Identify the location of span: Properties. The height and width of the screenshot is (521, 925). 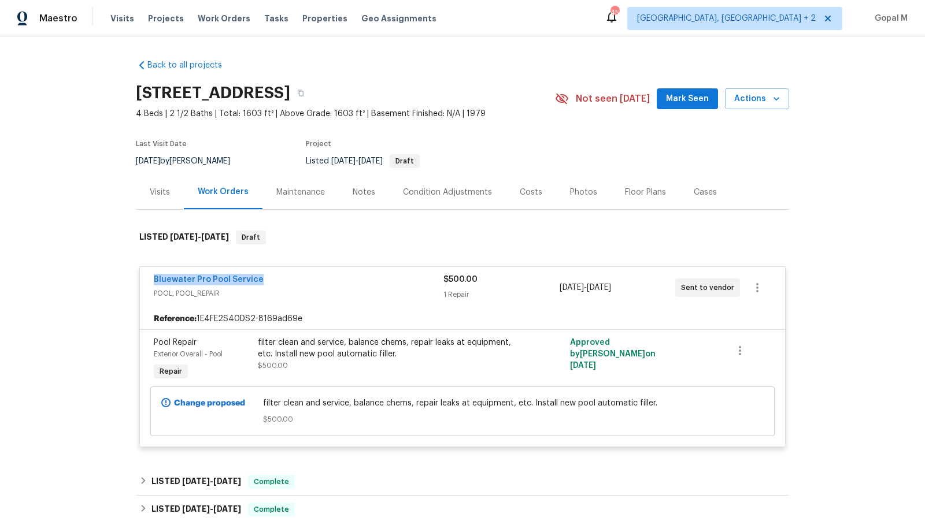
(325, 18).